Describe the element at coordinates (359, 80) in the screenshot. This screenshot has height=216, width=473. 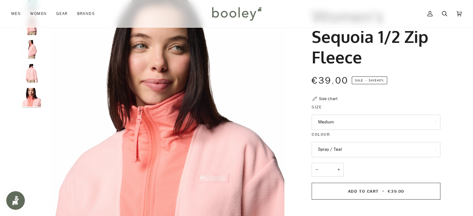
I see `span: Sale` at that location.